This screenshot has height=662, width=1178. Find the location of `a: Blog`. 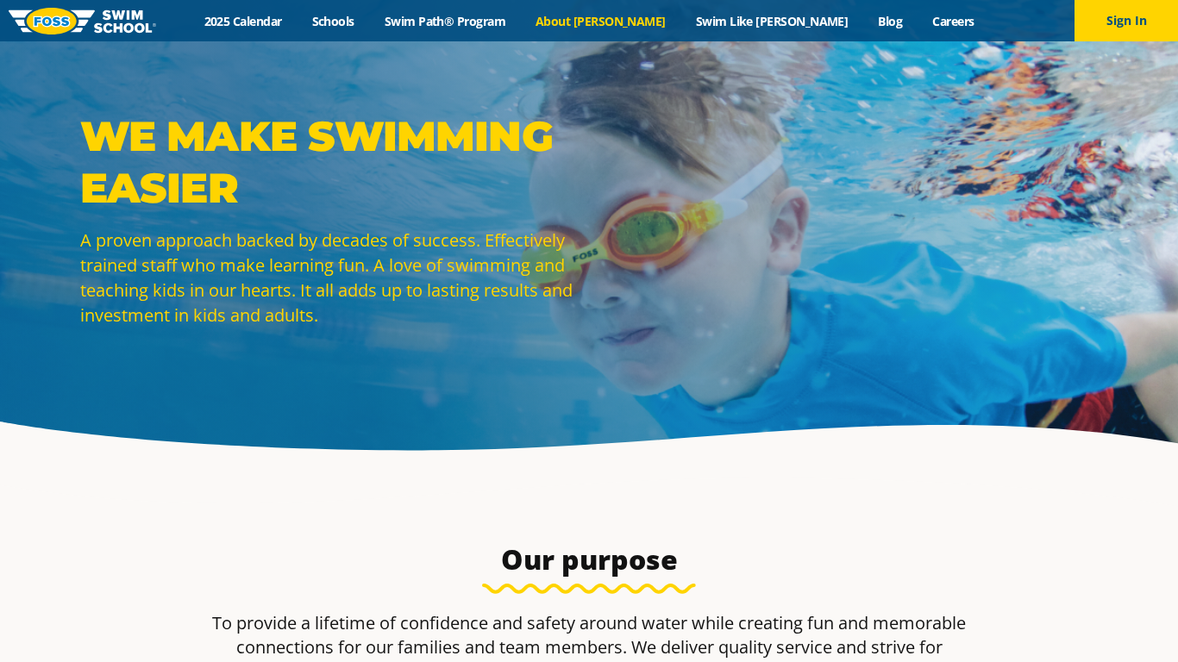

a: Blog is located at coordinates (890, 21).